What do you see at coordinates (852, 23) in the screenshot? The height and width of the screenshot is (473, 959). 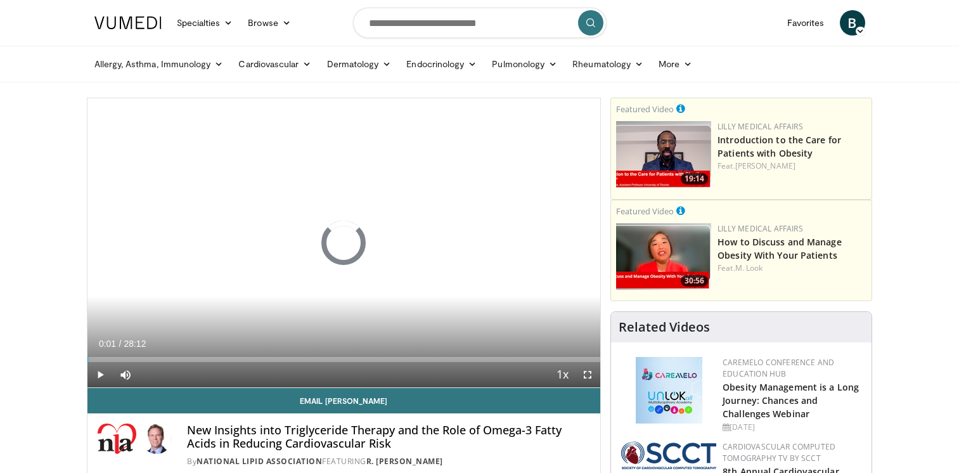 I see `a: B` at bounding box center [852, 23].